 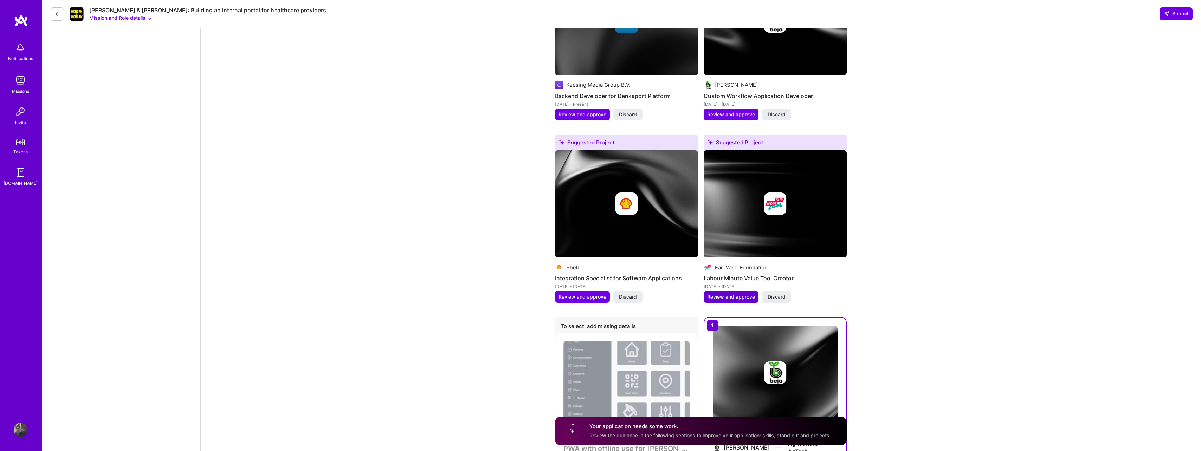 What do you see at coordinates (20, 112) in the screenshot?
I see `img: Invite` at bounding box center [20, 112].